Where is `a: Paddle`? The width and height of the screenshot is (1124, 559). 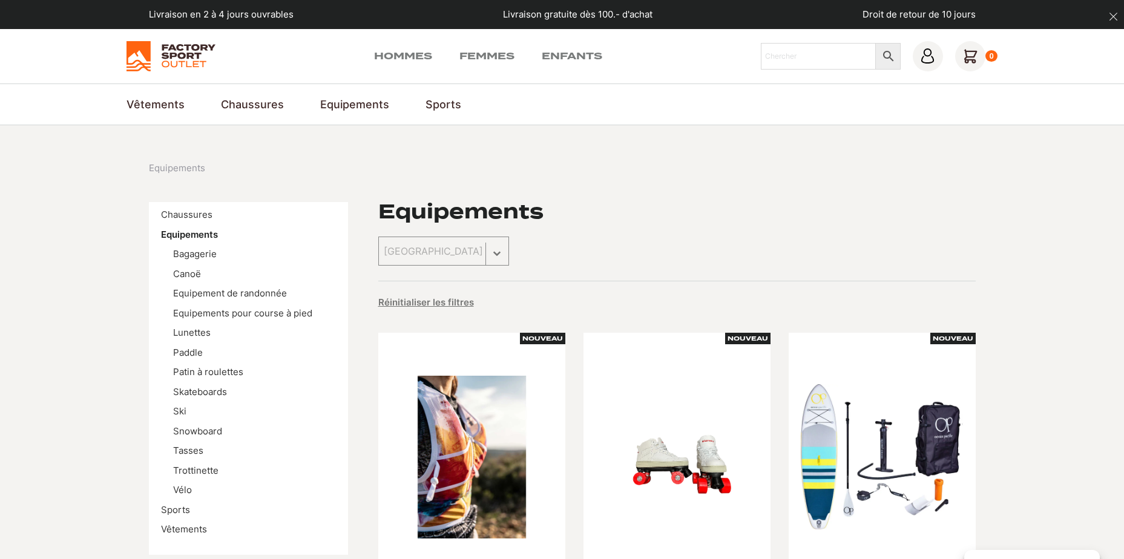
a: Paddle is located at coordinates (188, 352).